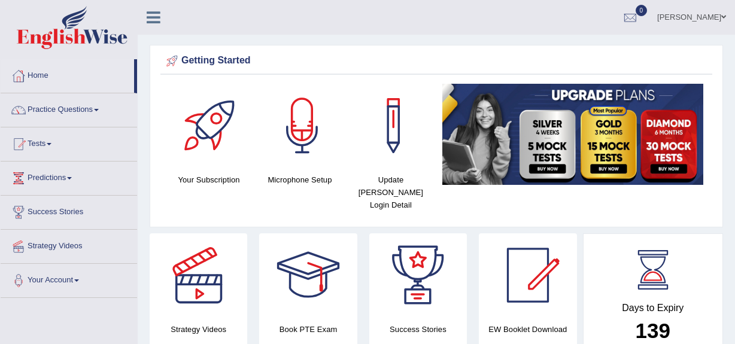 This screenshot has height=344, width=735. What do you see at coordinates (573, 134) in the screenshot?
I see `img: small5.jpg` at bounding box center [573, 134].